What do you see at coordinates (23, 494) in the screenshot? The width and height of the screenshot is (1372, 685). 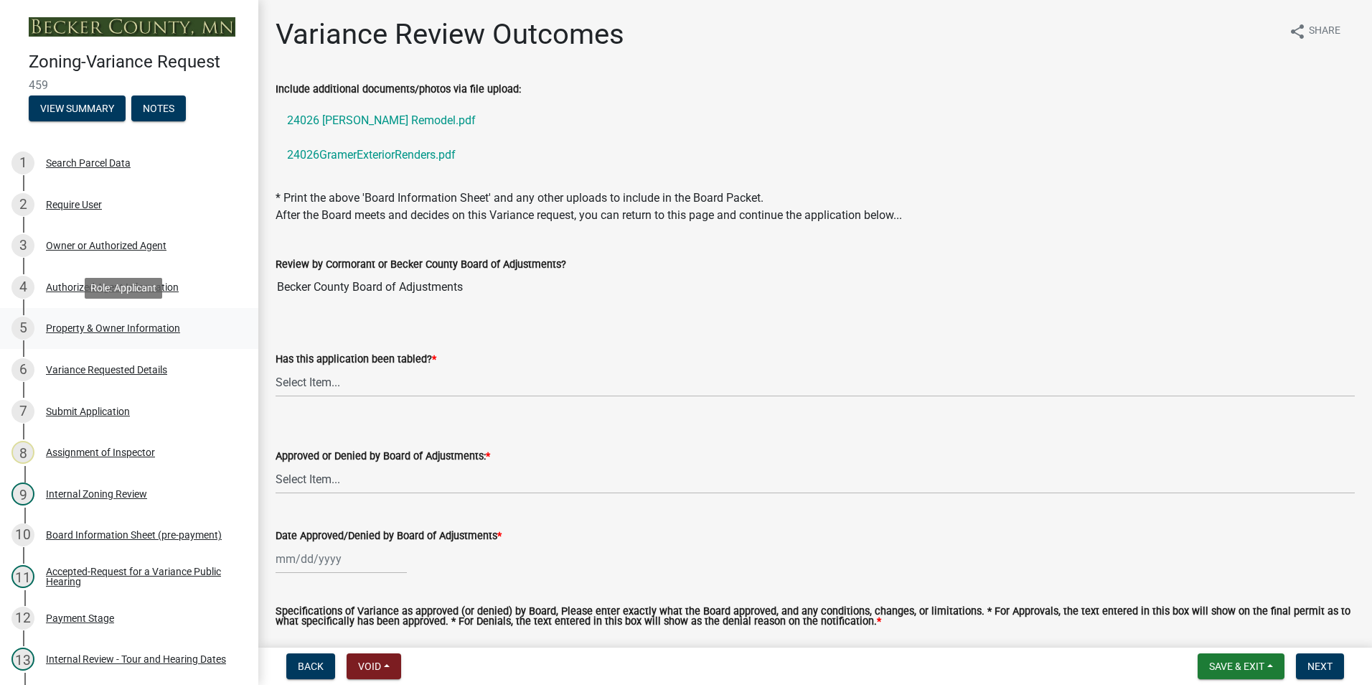 I see `div: 9` at bounding box center [23, 494].